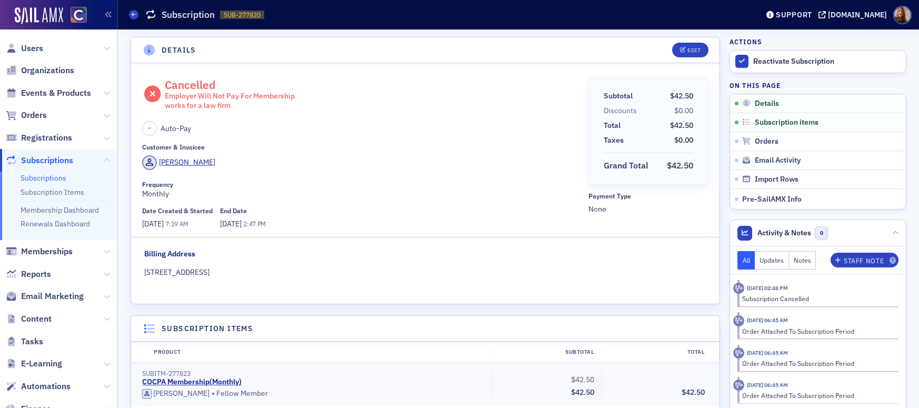  What do you see at coordinates (36, 319) in the screenshot?
I see `span: Content` at bounding box center [36, 319].